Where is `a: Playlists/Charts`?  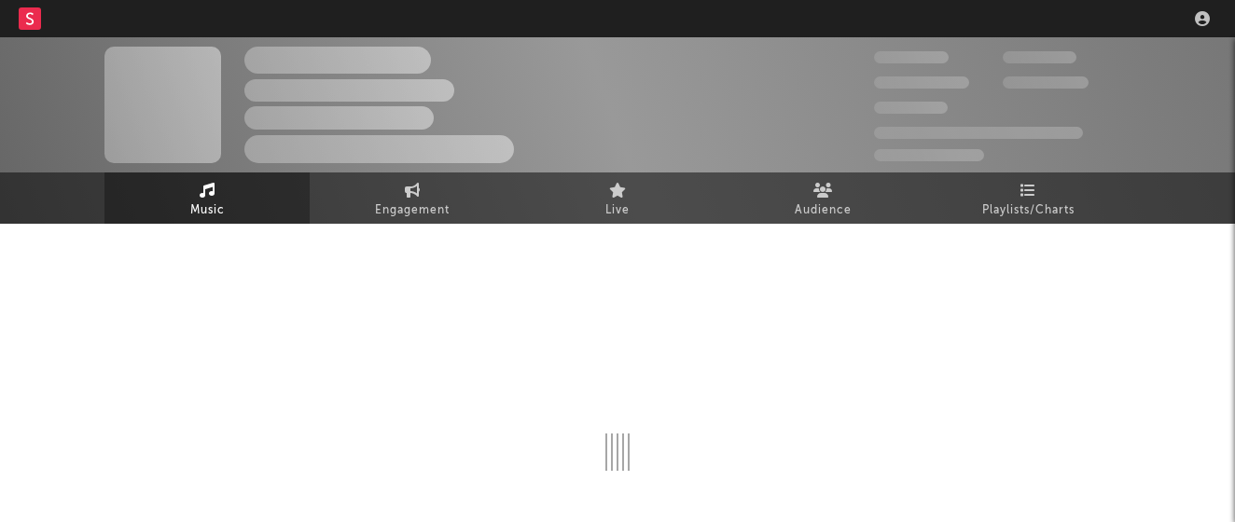 a: Playlists/Charts is located at coordinates (1028, 198).